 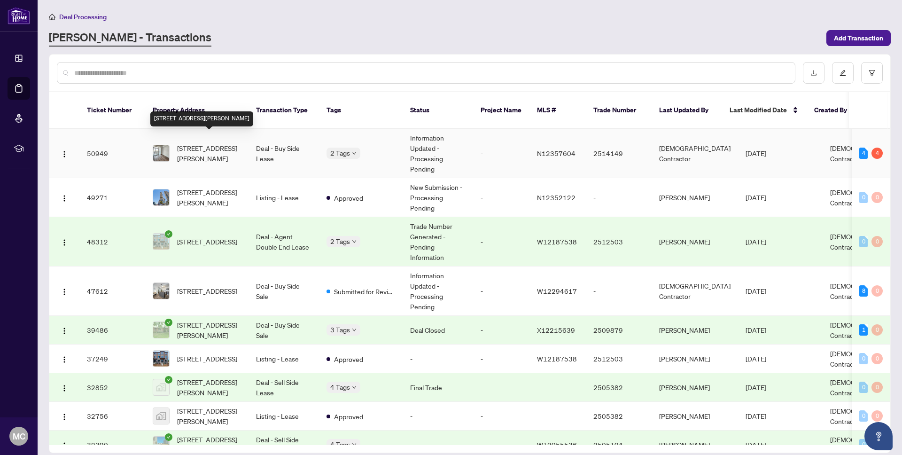 I want to click on span: 3 Tags, so click(x=340, y=329).